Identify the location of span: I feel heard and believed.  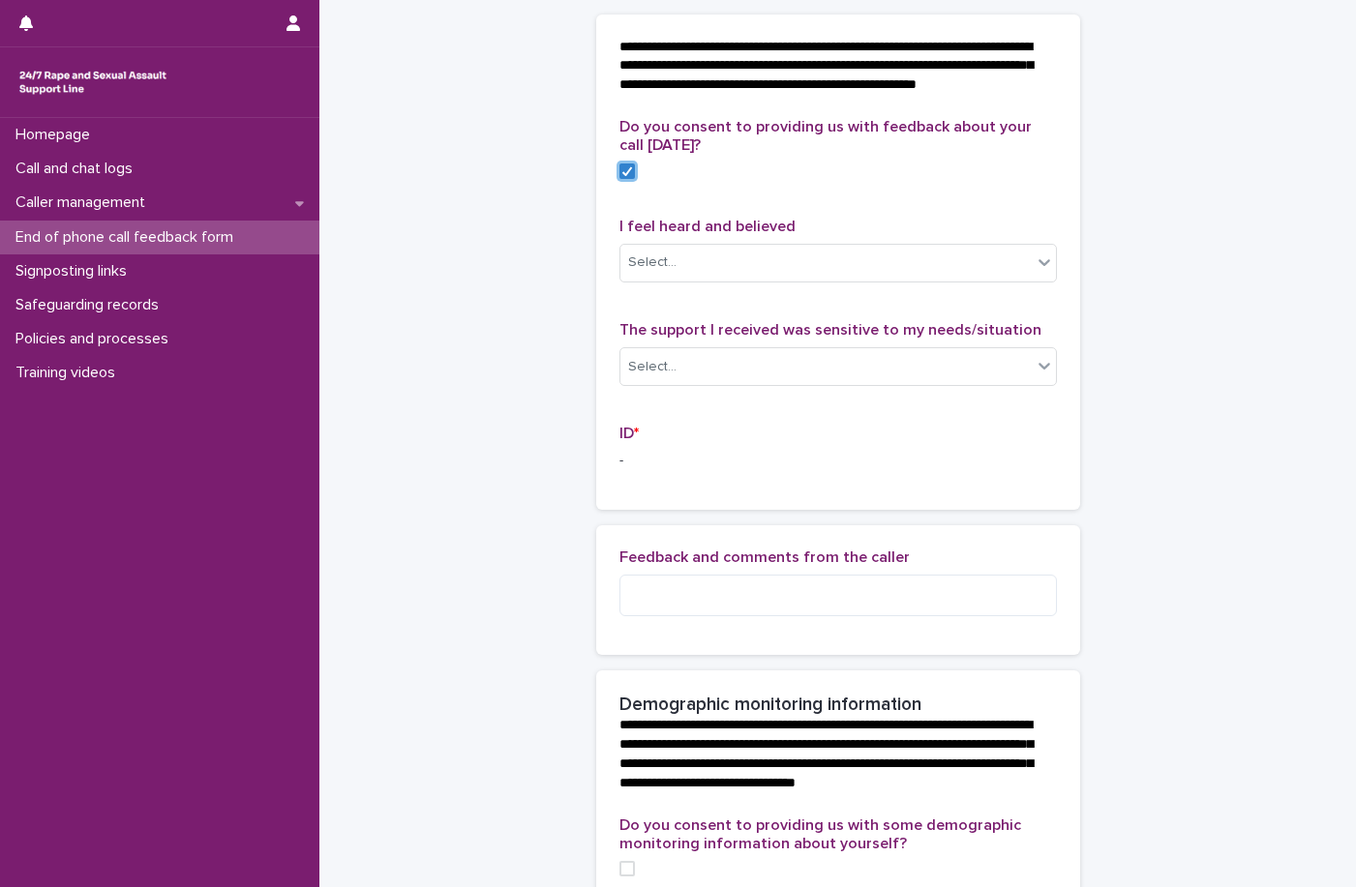
(707, 226).